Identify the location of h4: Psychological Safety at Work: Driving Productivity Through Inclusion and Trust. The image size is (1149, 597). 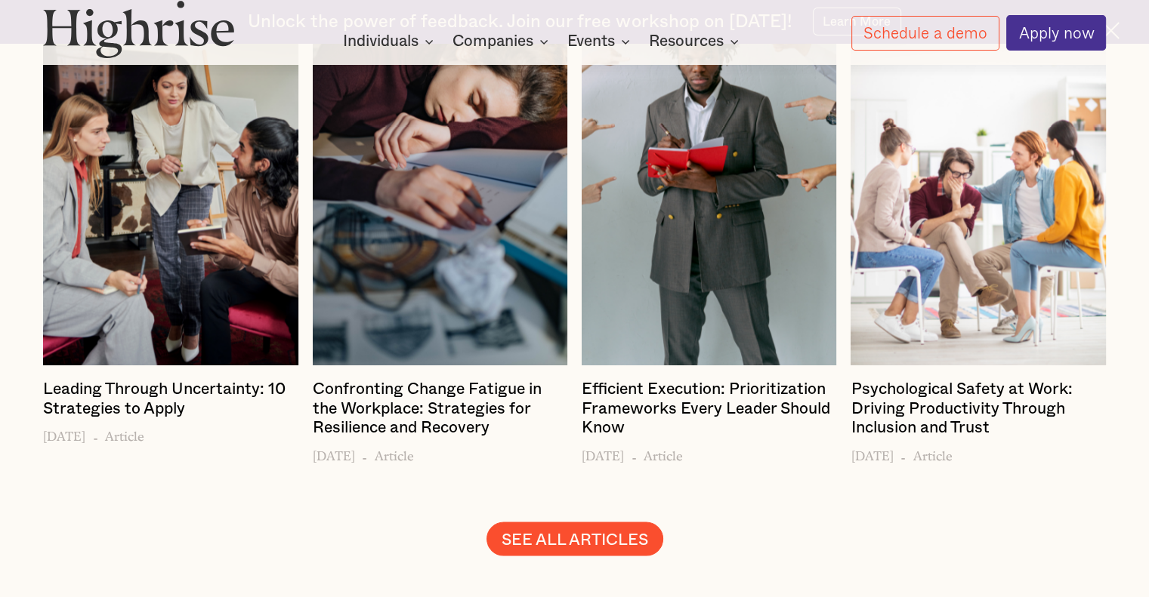
(977, 409).